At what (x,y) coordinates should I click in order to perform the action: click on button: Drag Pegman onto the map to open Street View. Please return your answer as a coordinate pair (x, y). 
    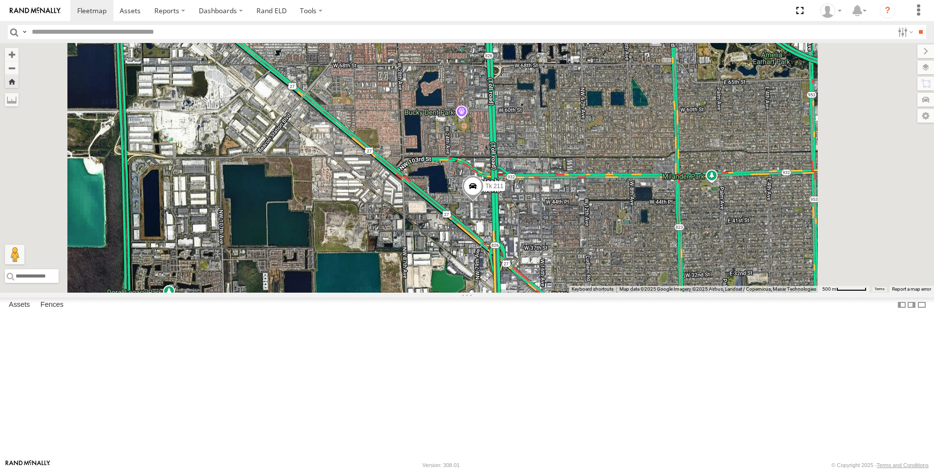
    Looking at the image, I should click on (15, 255).